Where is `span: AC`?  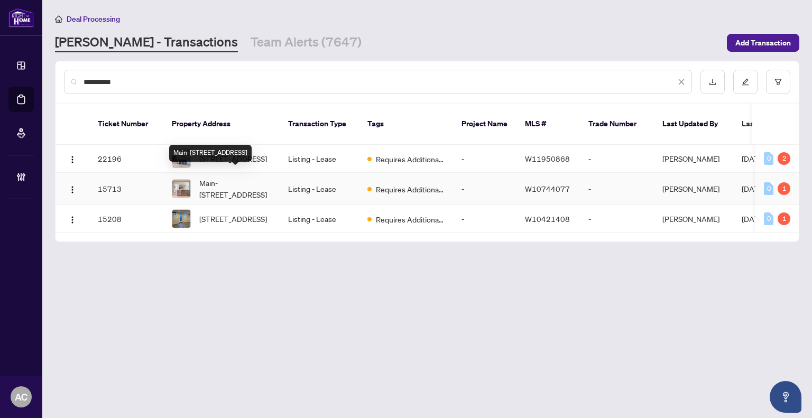
span: AC is located at coordinates (21, 397).